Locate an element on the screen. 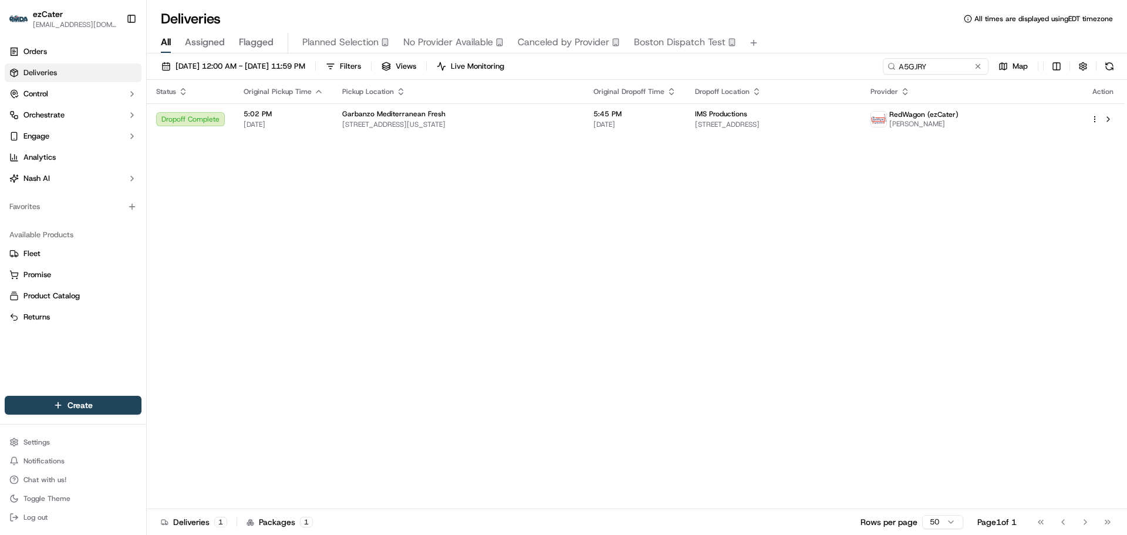  span: Original Pickup Time is located at coordinates (278, 92).